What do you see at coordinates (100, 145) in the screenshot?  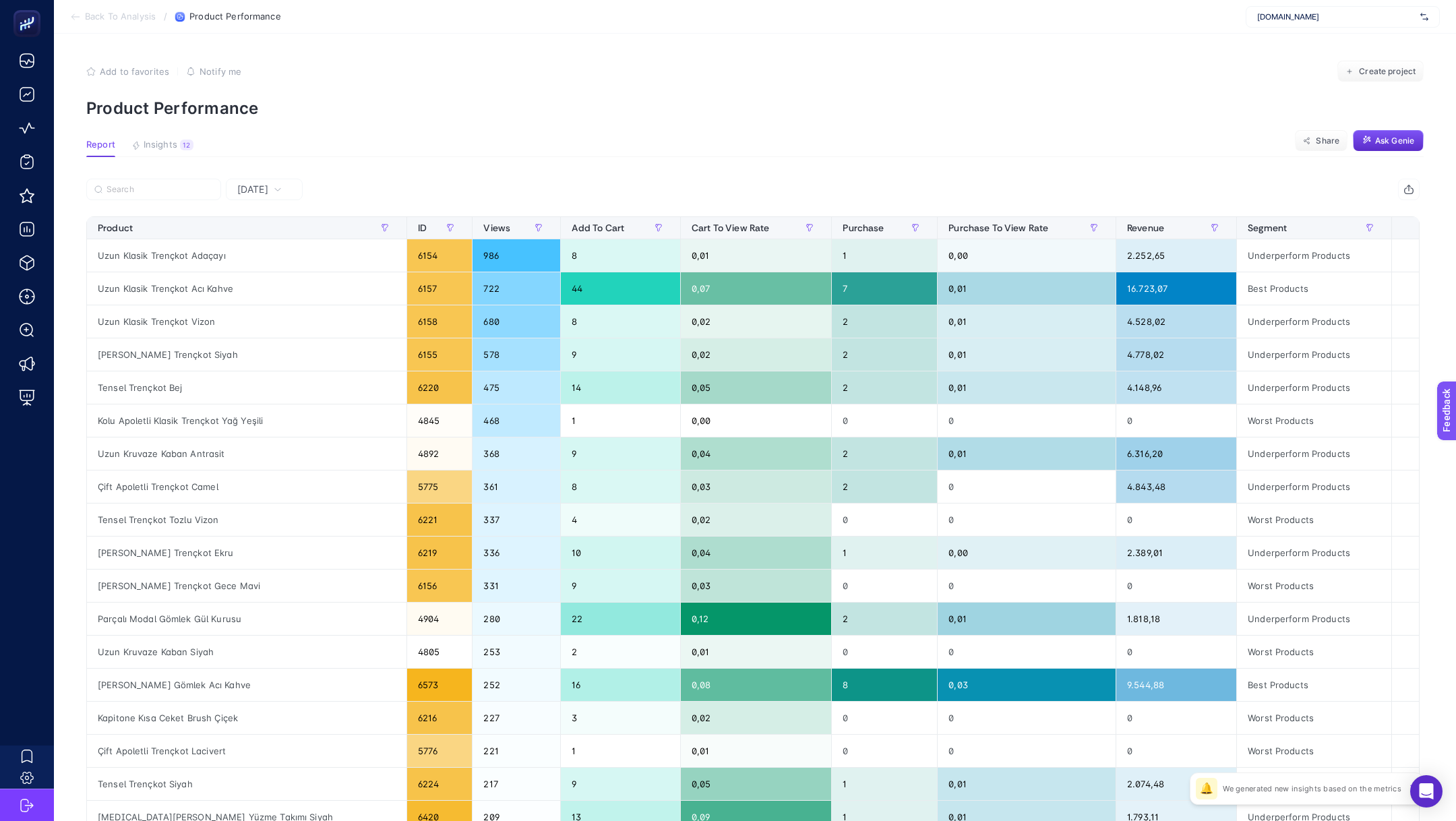 I see `span: Report` at bounding box center [100, 145].